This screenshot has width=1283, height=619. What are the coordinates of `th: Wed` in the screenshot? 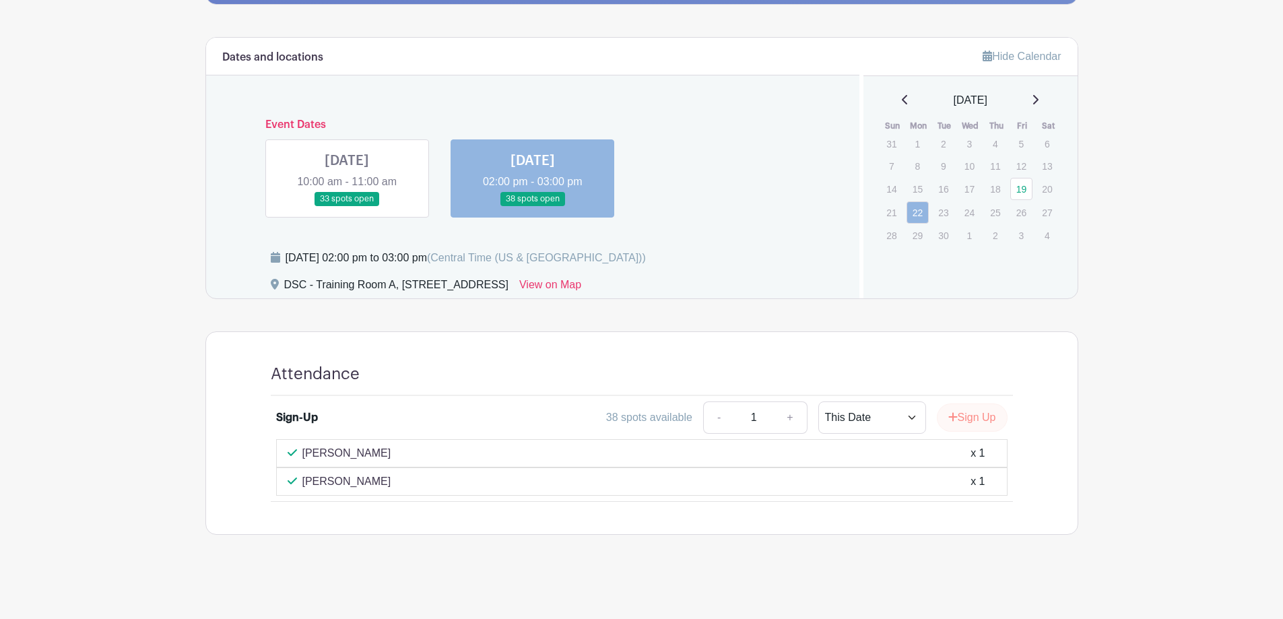 It's located at (971, 126).